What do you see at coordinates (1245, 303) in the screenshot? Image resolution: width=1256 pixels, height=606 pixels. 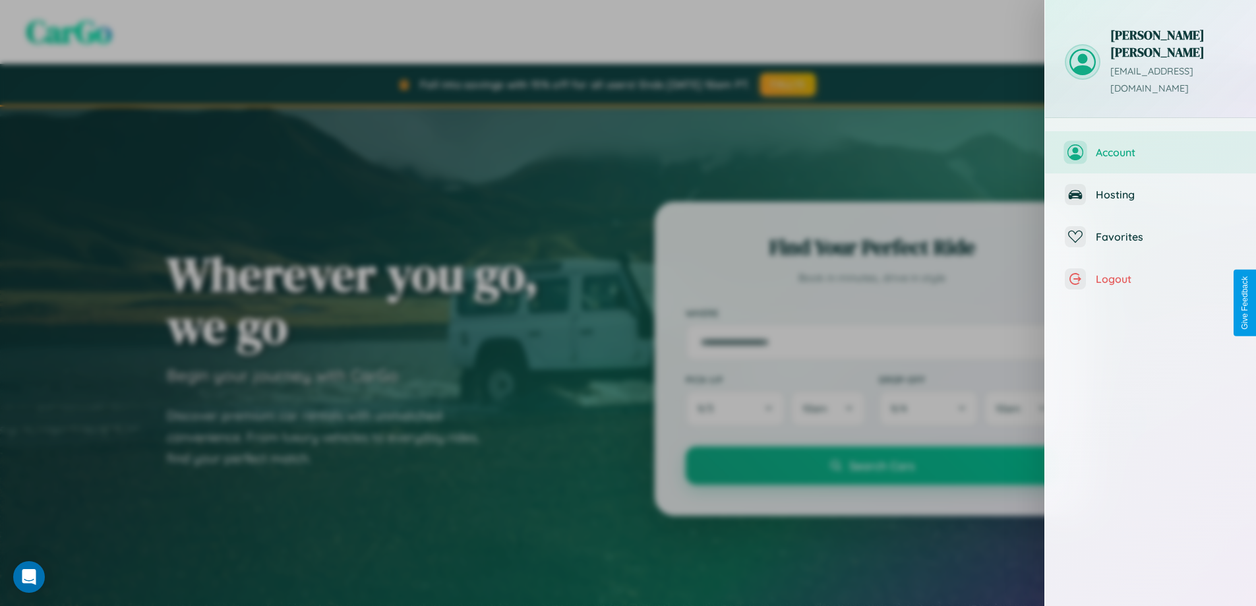 I see `div: Give Feedback` at bounding box center [1245, 303].